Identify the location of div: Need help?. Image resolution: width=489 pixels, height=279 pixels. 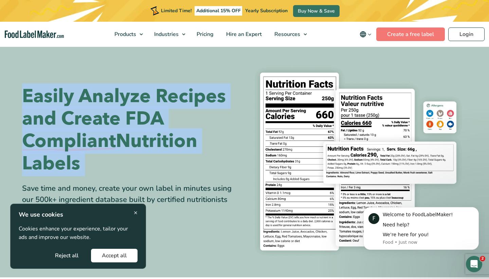
(75, 28).